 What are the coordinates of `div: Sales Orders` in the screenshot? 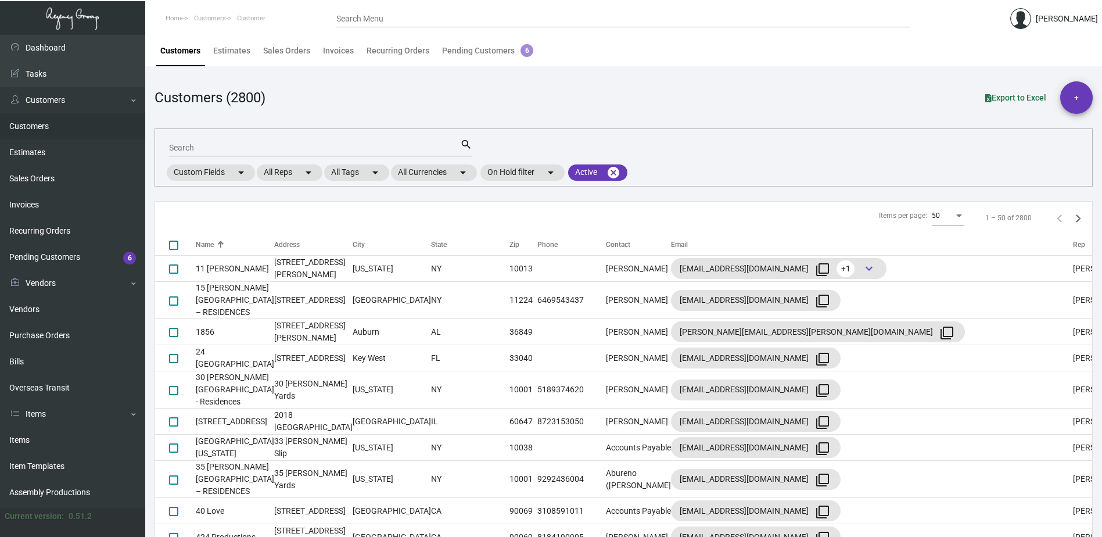 It's located at (287, 51).